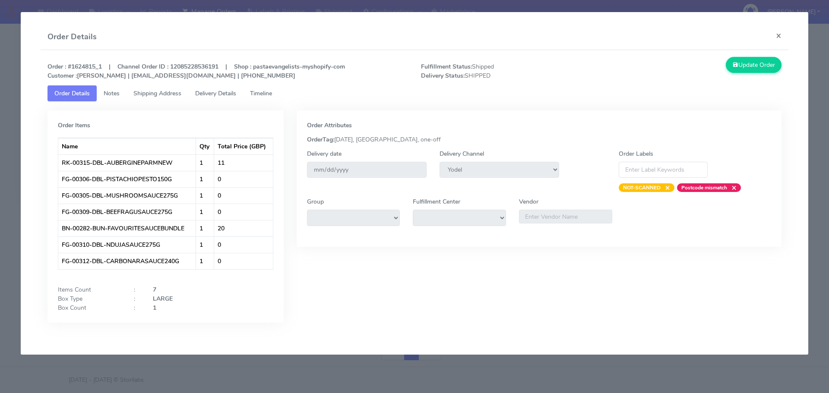 This screenshot has height=393, width=829. Describe the element at coordinates (127, 245) in the screenshot. I see `td: FG-00310-DBL-NDUJASAUCE275G` at that location.